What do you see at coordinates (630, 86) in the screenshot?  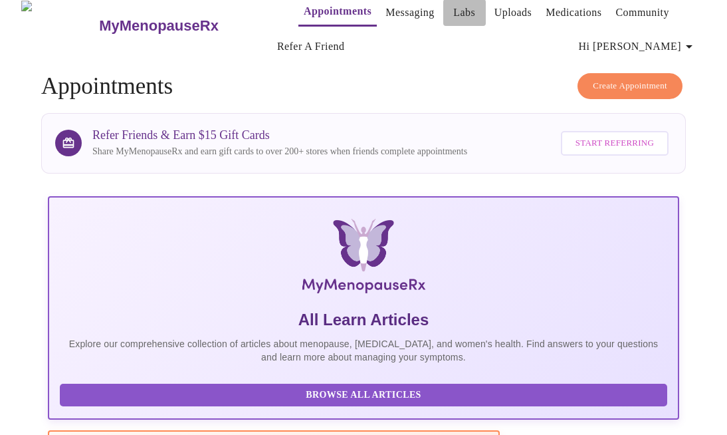 I see `button: Create Appointment` at bounding box center [630, 86].